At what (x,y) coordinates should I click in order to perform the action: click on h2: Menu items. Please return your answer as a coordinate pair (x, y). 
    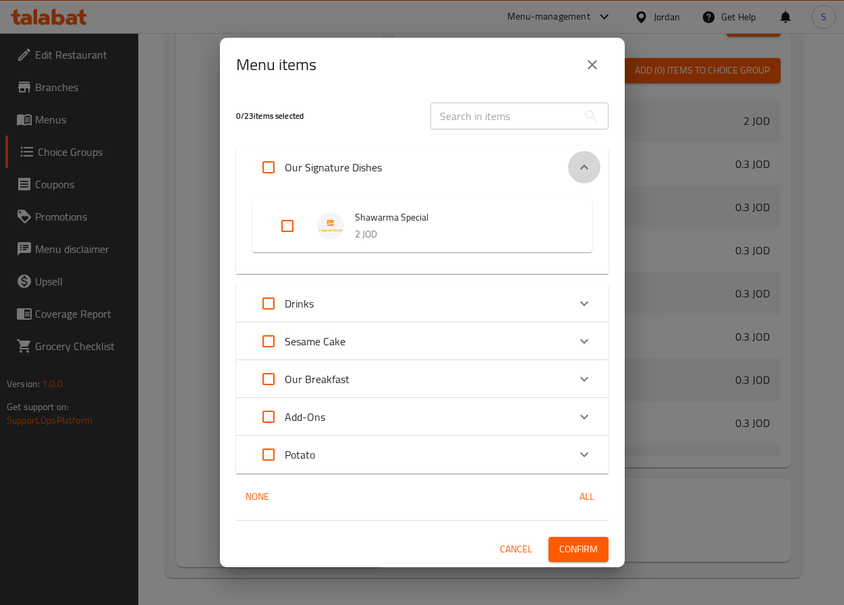
    Looking at the image, I should click on (276, 65).